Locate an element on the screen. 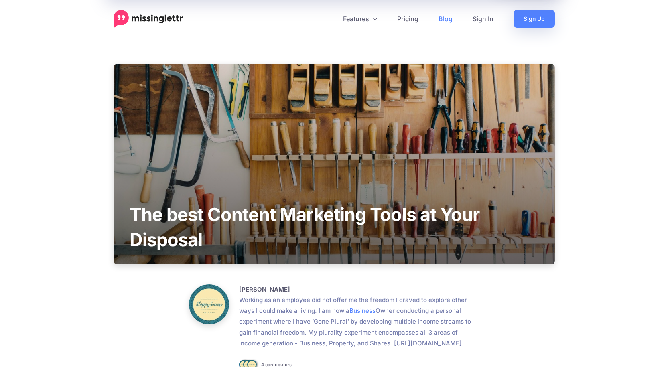  img: Olejuru Lanfear is located at coordinates (209, 305).